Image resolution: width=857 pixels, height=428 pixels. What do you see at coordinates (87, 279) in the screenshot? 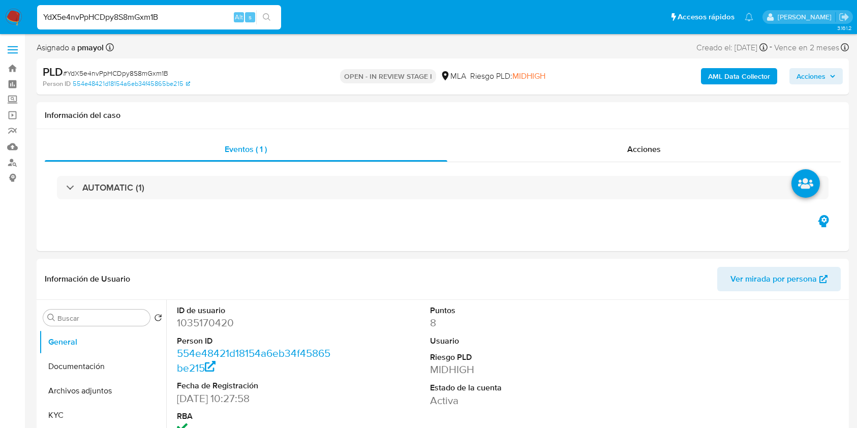
I see `h1: Información de Usuario` at bounding box center [87, 279].